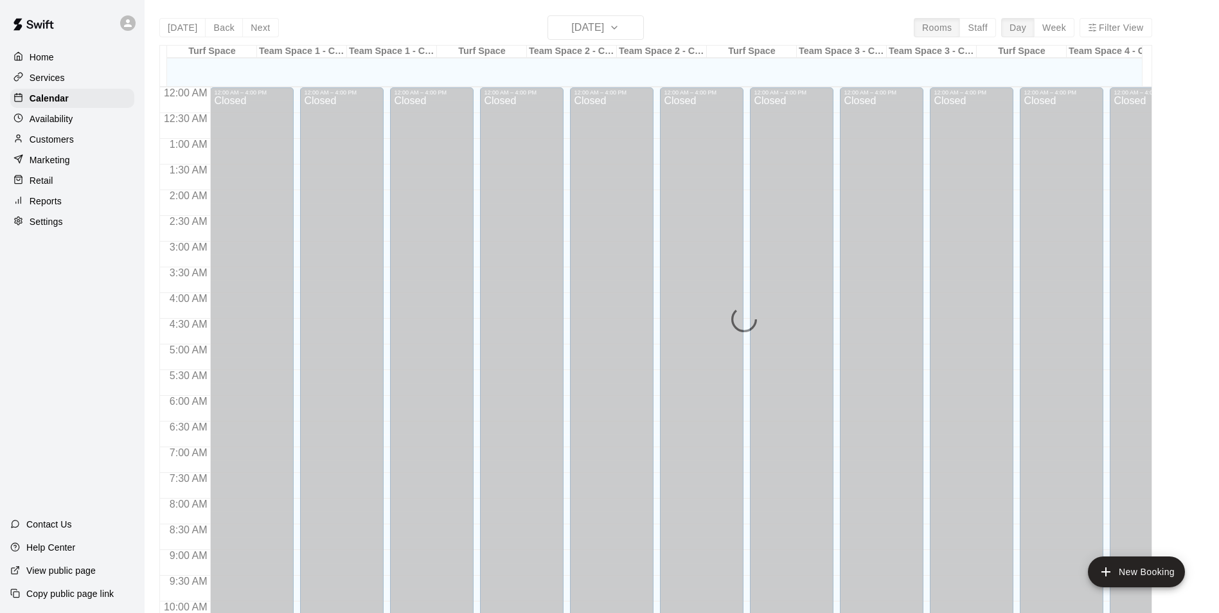 This screenshot has width=1219, height=613. I want to click on button: add, so click(1136, 572).